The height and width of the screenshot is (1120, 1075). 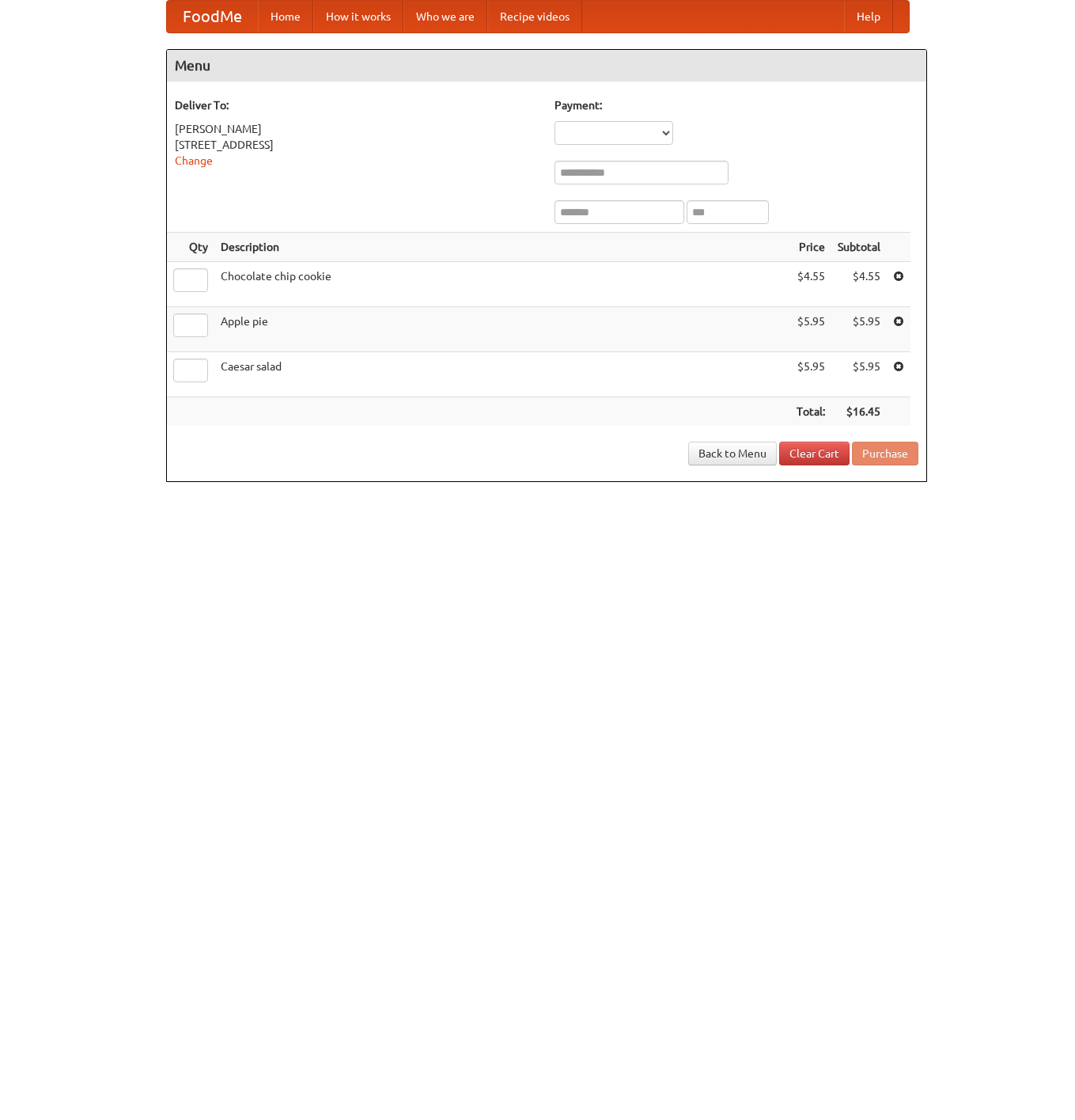 What do you see at coordinates (811, 247) in the screenshot?
I see `th: Price` at bounding box center [811, 247].